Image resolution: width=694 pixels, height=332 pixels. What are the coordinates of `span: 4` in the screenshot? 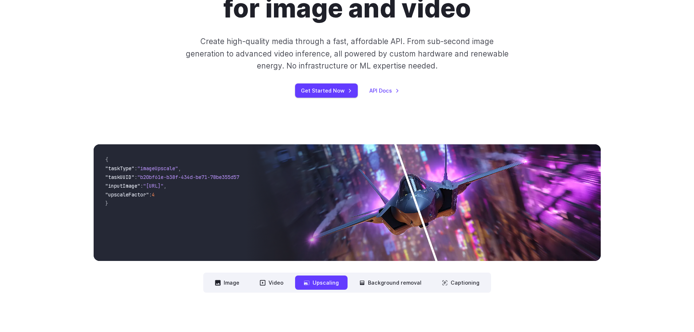 It's located at (153, 195).